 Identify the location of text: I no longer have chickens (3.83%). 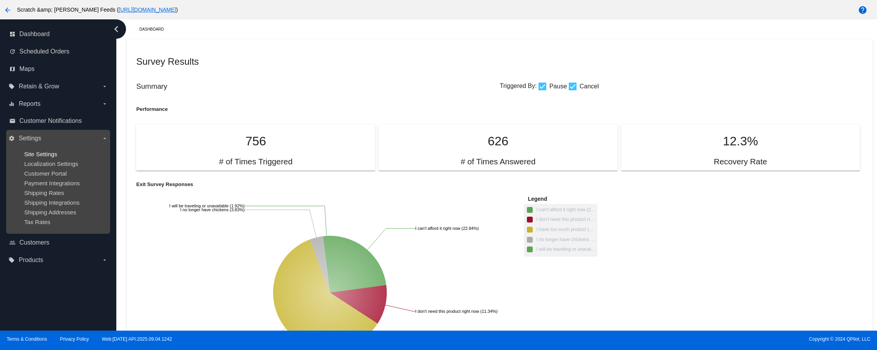
(212, 210).